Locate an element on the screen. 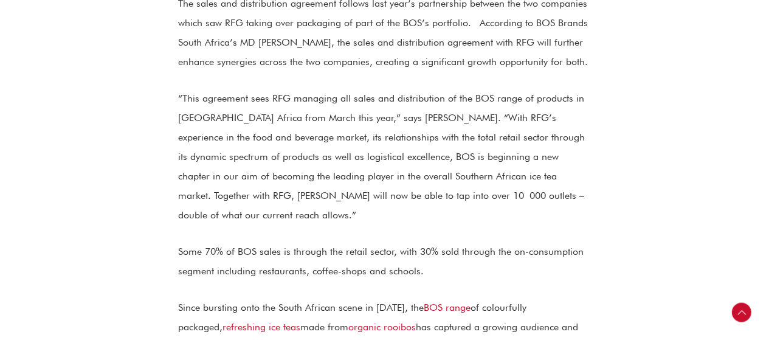  p: “This agreement sees RFG managing all sales and distribution of the BOS range of products in [GEO... is located at coordinates (385, 157).